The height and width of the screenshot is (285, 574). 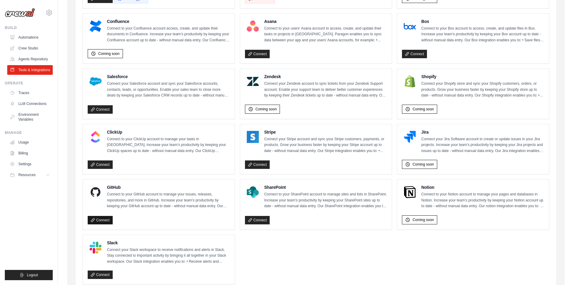 I want to click on a: Traces, so click(x=30, y=93).